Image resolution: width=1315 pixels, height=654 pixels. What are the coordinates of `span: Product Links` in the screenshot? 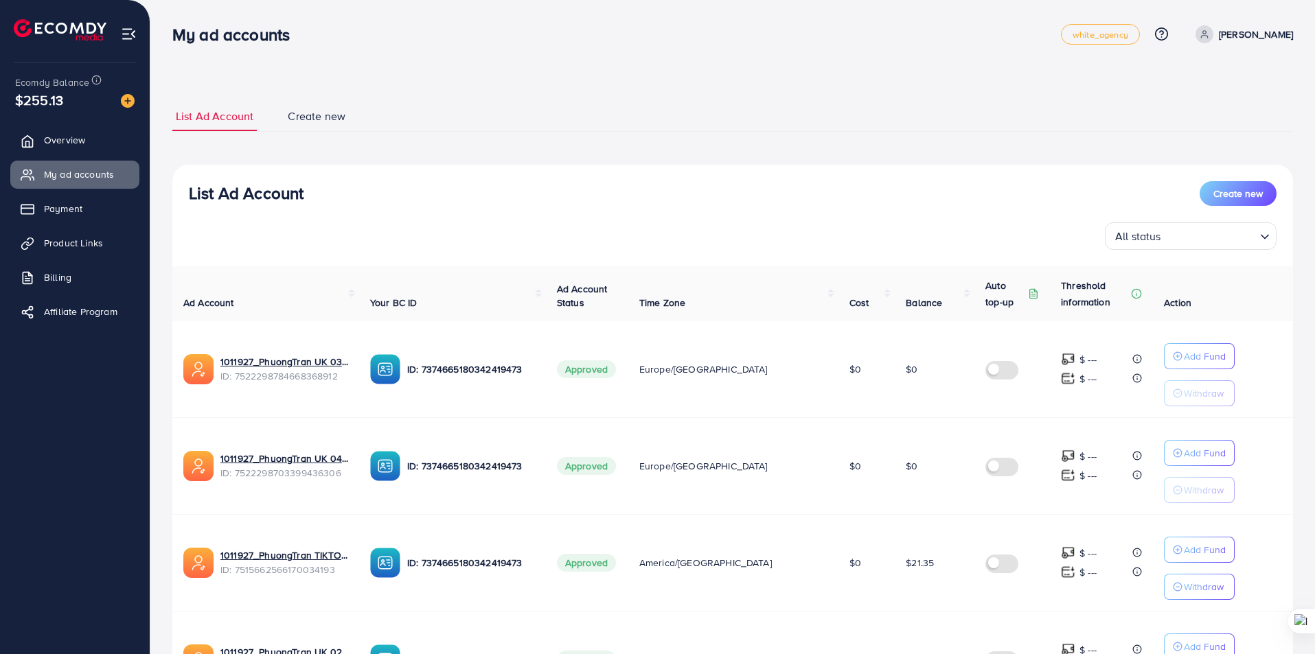 It's located at (73, 243).